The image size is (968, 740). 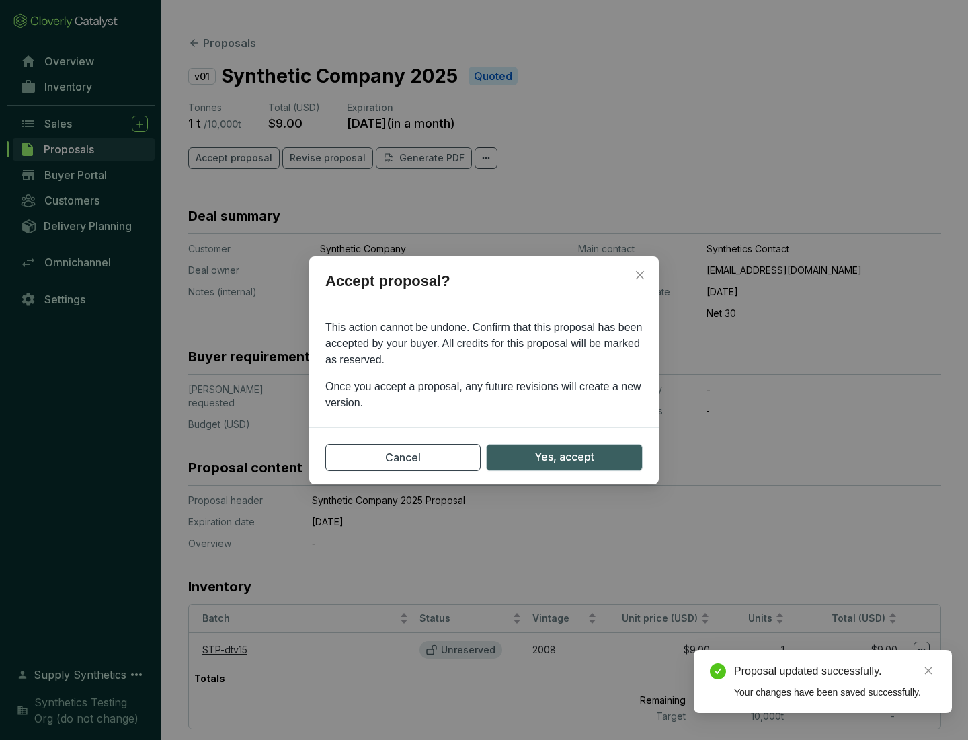 I want to click on div: Proposal updated successfully., so click(x=835, y=671).